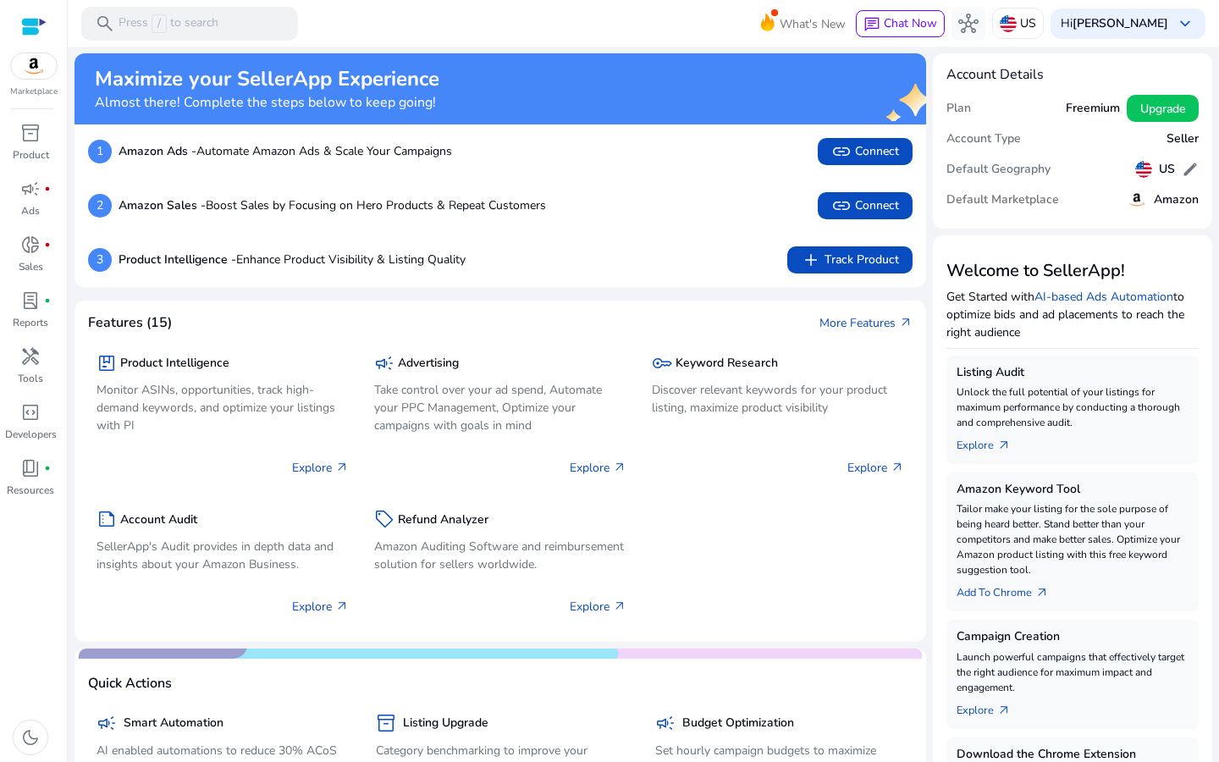  Describe the element at coordinates (130, 683) in the screenshot. I see `h4: Quick Actions` at that location.